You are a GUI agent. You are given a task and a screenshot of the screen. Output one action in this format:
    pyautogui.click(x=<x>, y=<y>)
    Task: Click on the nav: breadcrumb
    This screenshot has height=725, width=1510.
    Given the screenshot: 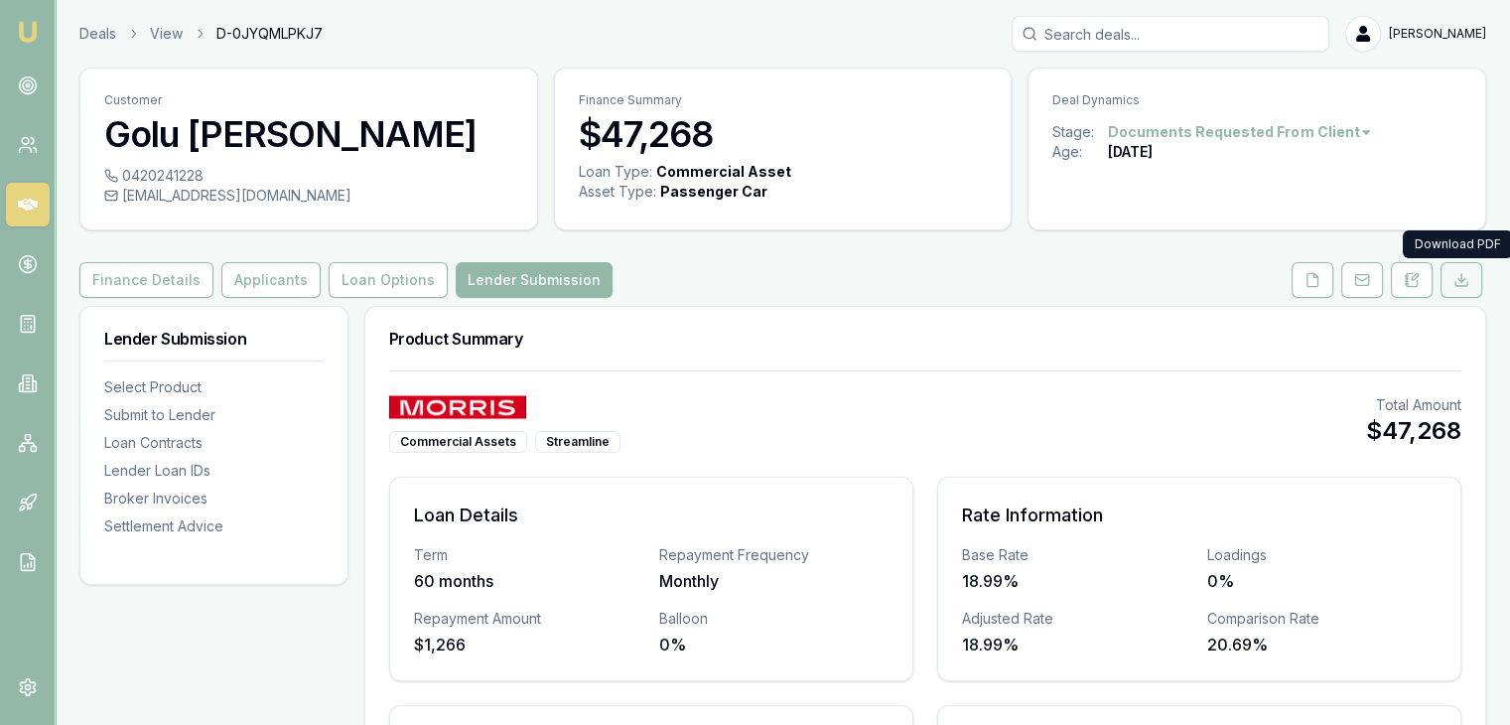 What is the action you would take?
    pyautogui.click(x=201, y=34)
    